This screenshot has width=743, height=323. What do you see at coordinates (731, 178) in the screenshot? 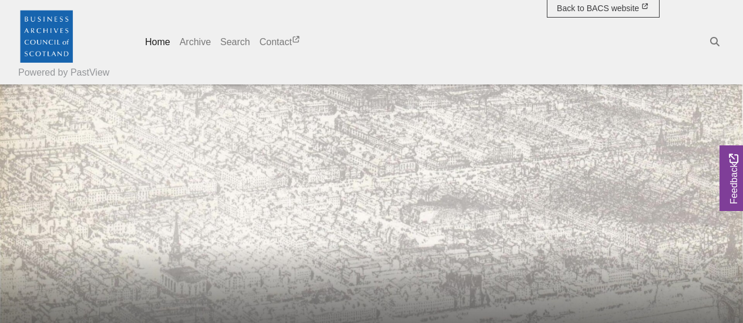
I see `a: Would you like to provide feedback?` at bounding box center [731, 178].